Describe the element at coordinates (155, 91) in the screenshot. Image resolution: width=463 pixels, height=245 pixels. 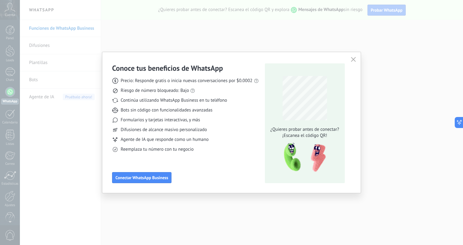
I see `span: Riesgo de número bloqueado: Bajo` at that location.